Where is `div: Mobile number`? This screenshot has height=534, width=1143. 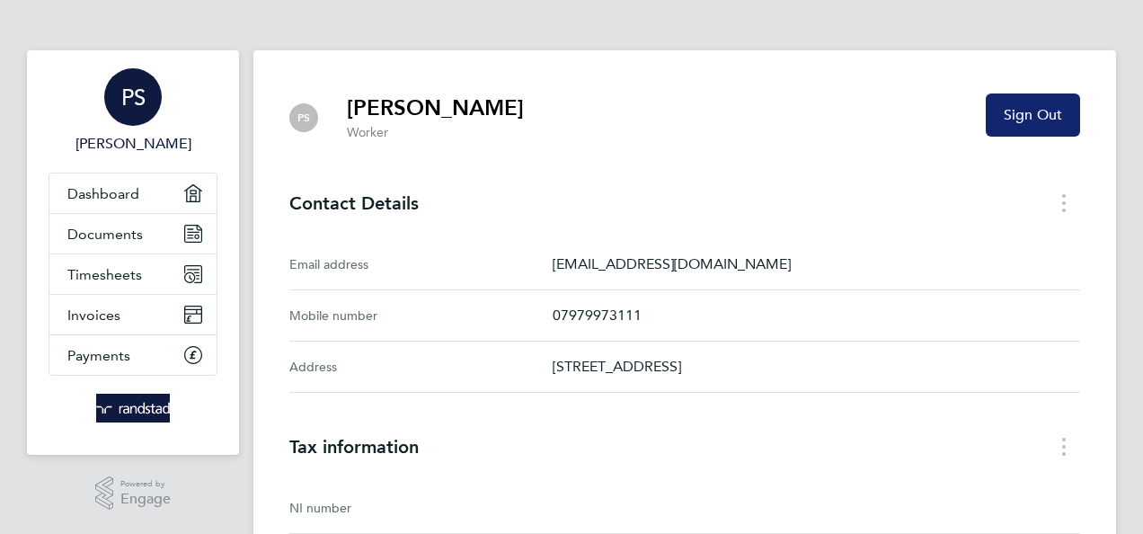 div: Mobile number is located at coordinates (421, 316).